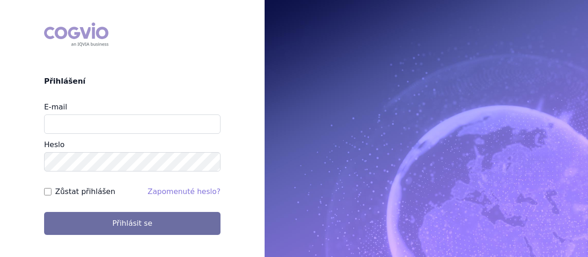 Image resolution: width=588 pixels, height=257 pixels. Describe the element at coordinates (56, 107) in the screenshot. I see `label: E-mail` at that location.